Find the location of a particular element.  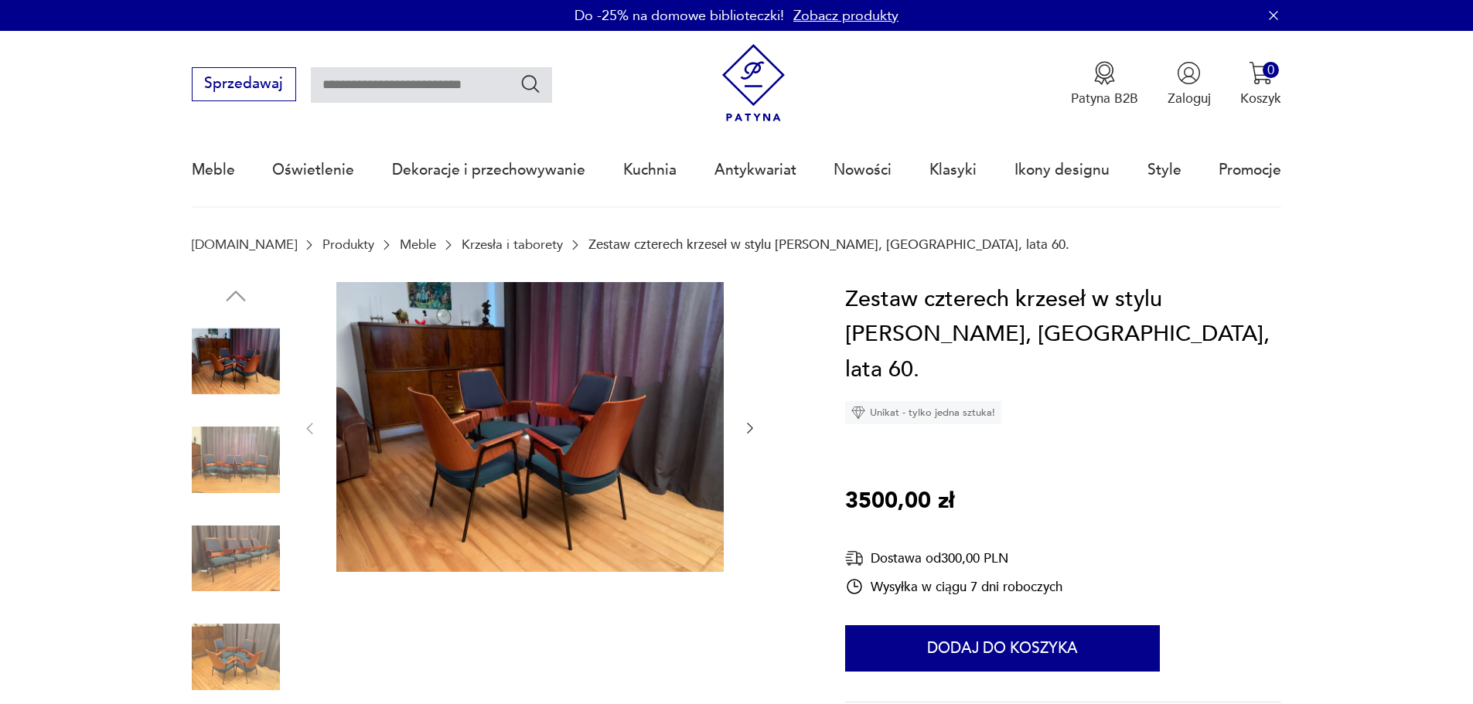

div: 0 is located at coordinates (1270, 70).